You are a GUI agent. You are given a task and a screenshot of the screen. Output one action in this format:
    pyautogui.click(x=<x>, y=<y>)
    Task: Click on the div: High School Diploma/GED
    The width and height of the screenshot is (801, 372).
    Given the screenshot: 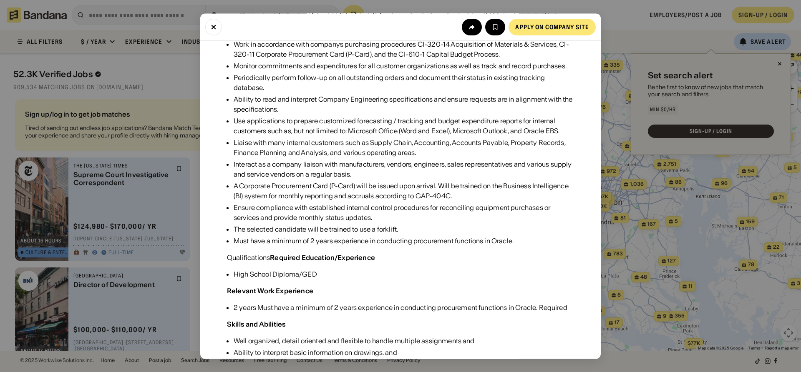 What is the action you would take?
    pyautogui.click(x=275, y=274)
    